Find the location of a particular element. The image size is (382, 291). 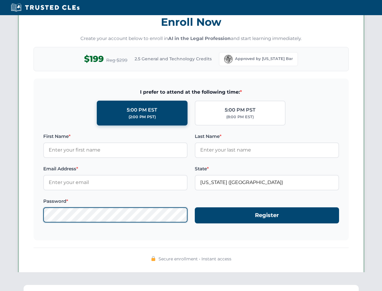

div: 5:00 PM PST is located at coordinates (240, 110).